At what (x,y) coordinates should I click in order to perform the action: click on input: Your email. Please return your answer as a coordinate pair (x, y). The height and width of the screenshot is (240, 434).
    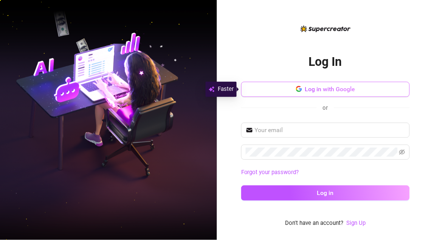
    Looking at the image, I should click on (330, 130).